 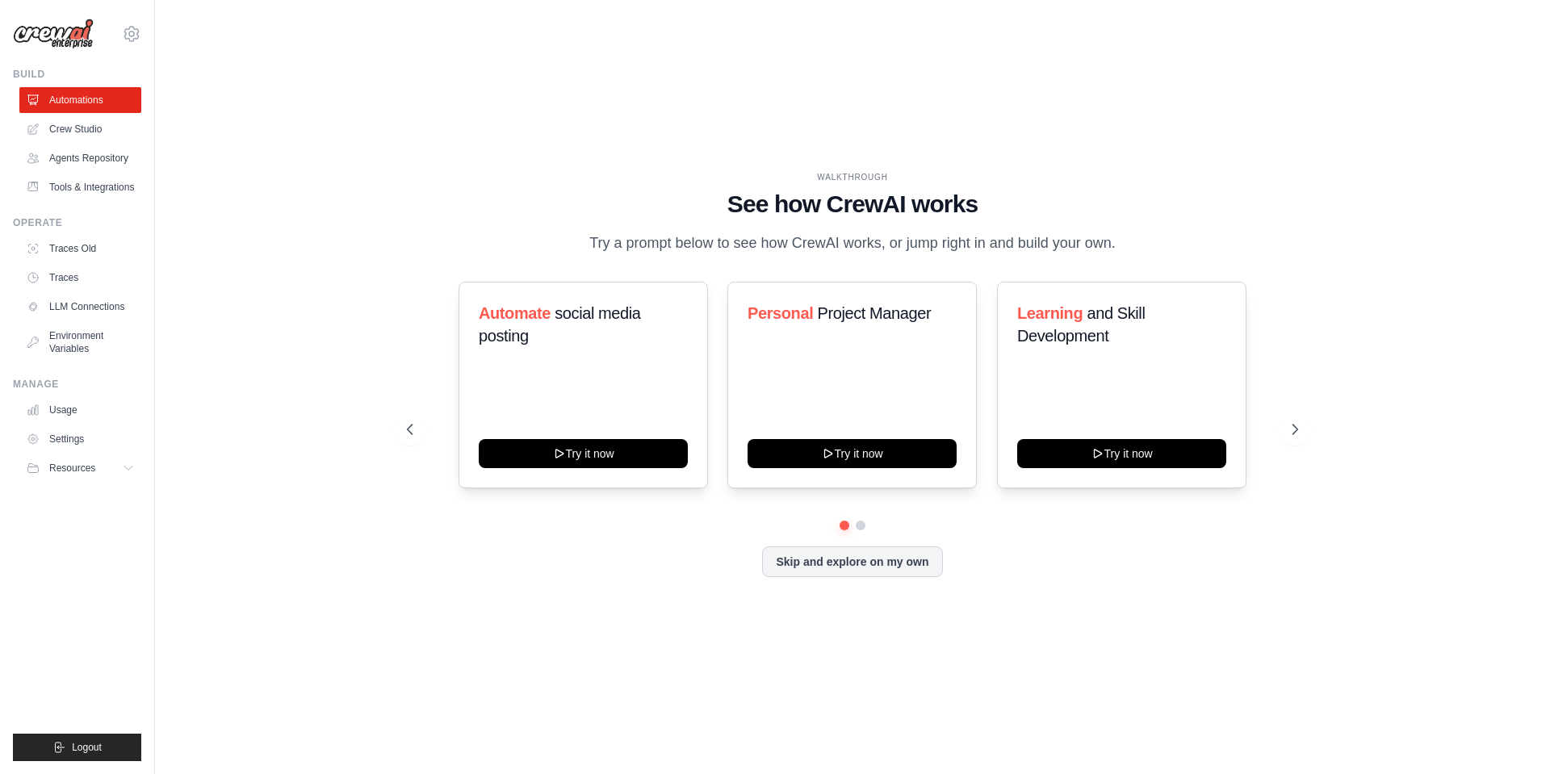 What do you see at coordinates (852, 243) in the screenshot?
I see `p: Try a prompt below to see how CrewAI works, or jump right in and build your own.` at bounding box center [852, 243].